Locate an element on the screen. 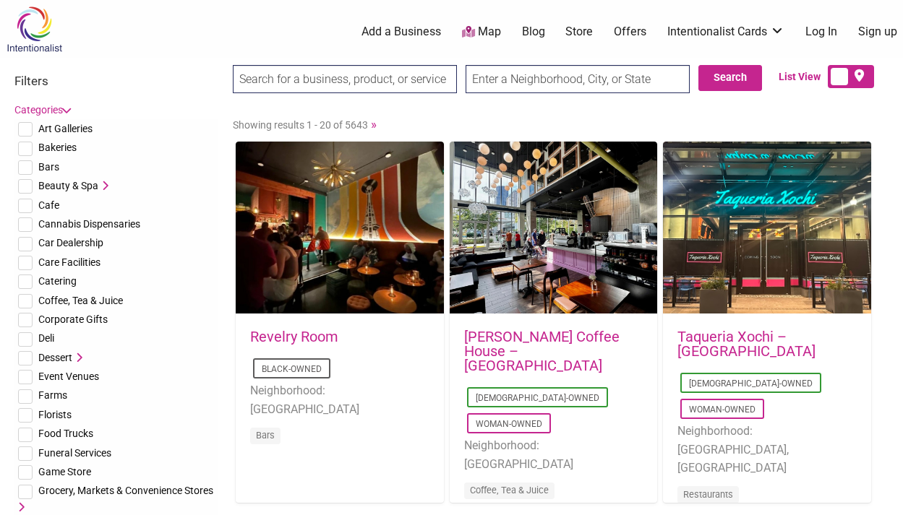  span: Event Venues is located at coordinates (69, 376).